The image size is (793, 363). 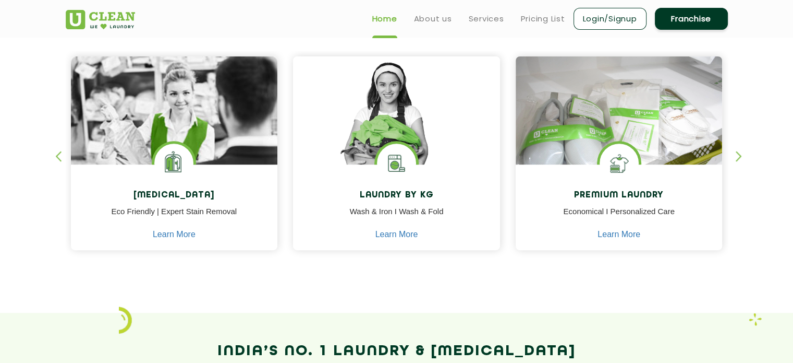 What do you see at coordinates (385, 19) in the screenshot?
I see `a: Home` at bounding box center [385, 19].